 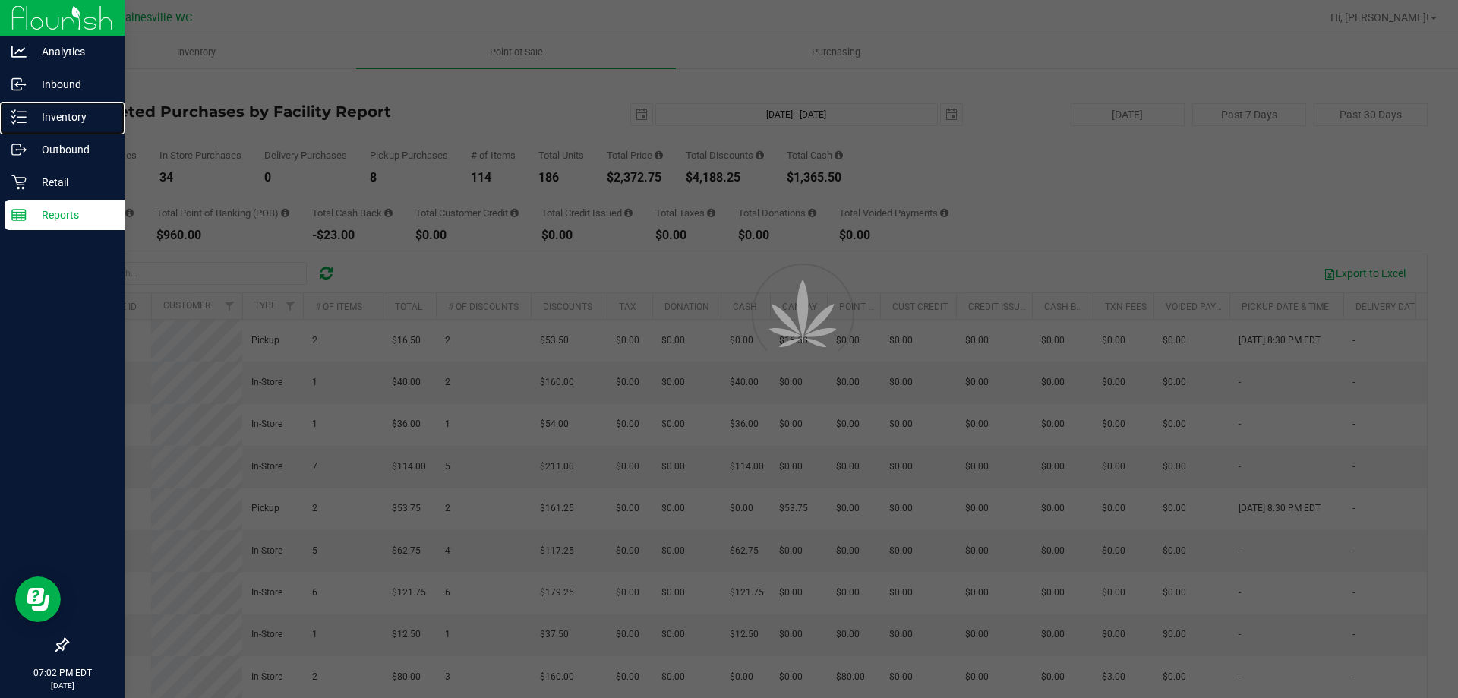 What do you see at coordinates (72, 182) in the screenshot?
I see `p: Retail` at bounding box center [72, 182].